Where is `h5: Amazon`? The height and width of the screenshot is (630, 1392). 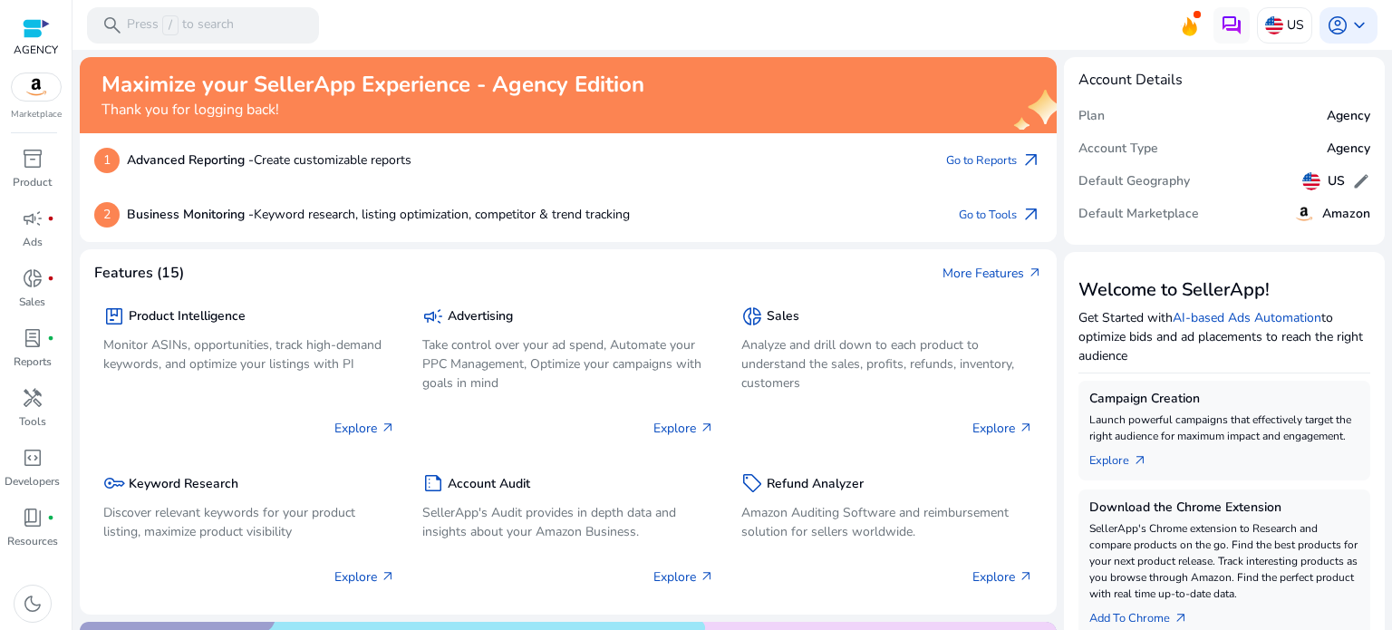
h5: Amazon is located at coordinates (1346, 214).